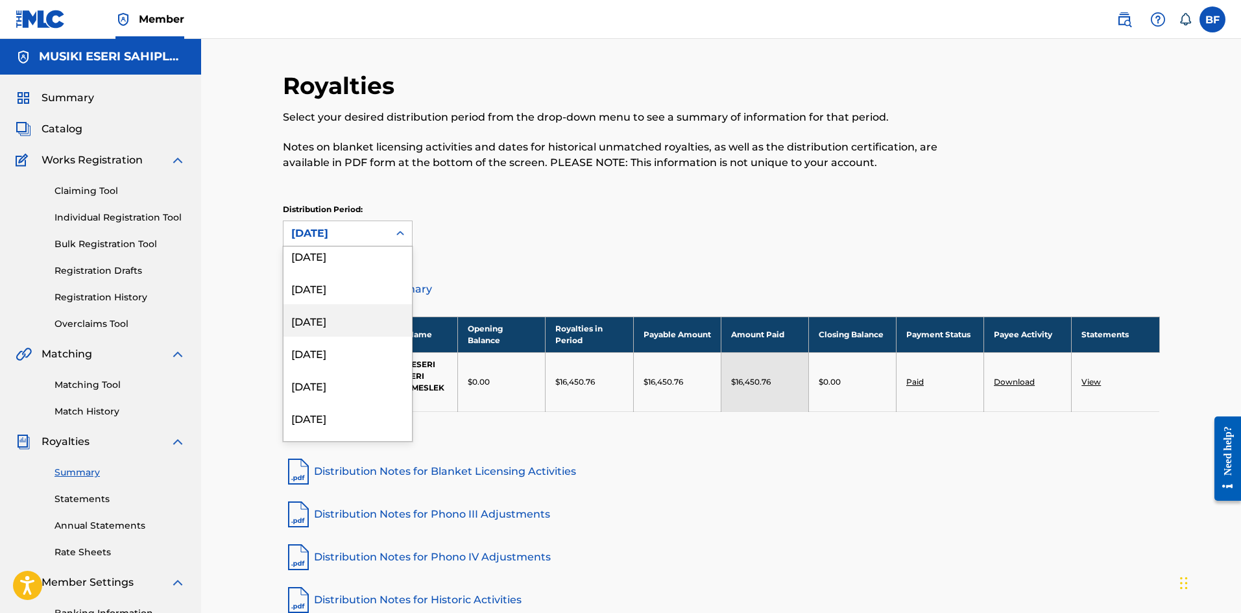  I want to click on a: Statements, so click(120, 499).